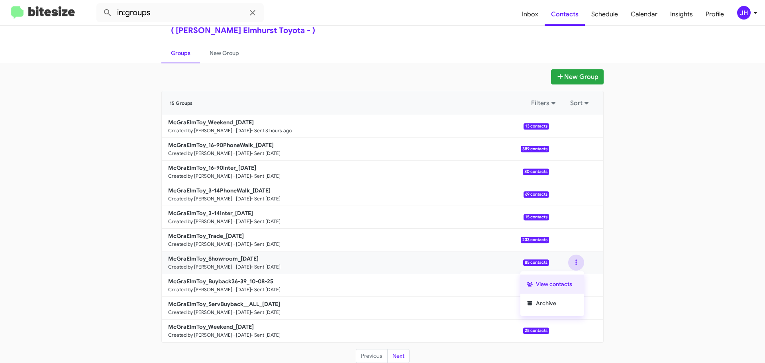 The image size is (765, 363). I want to click on span: 85 contacts, so click(536, 262).